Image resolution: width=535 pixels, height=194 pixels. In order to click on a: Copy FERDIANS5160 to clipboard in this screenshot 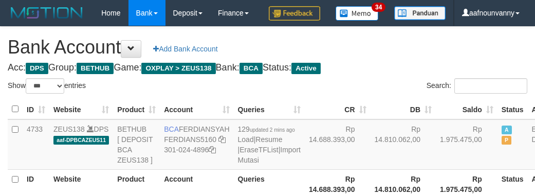, I will do `click(222, 139)`.